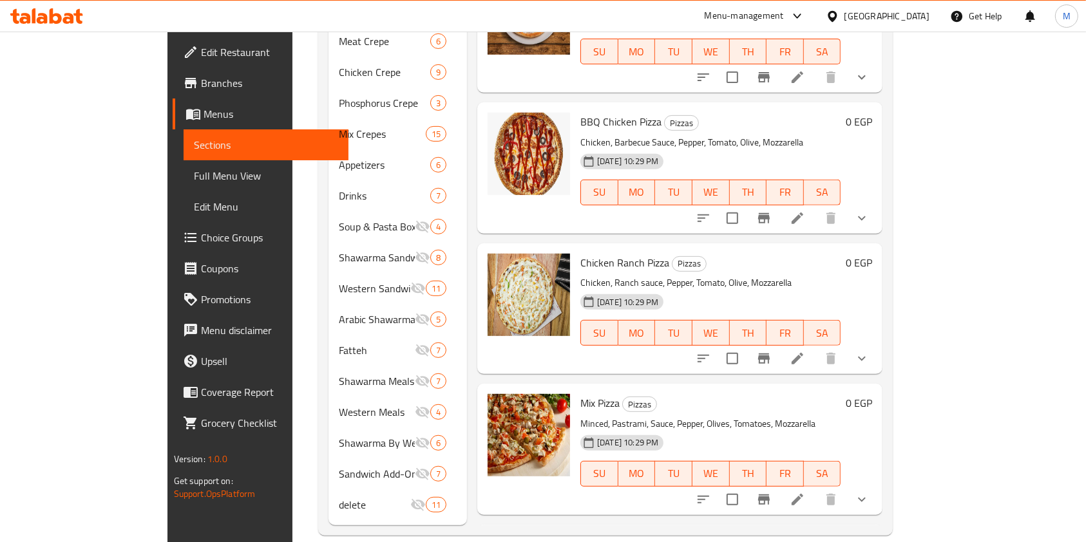 This screenshot has height=542, width=1086. What do you see at coordinates (374, 505) in the screenshot?
I see `div: delete` at bounding box center [374, 505].